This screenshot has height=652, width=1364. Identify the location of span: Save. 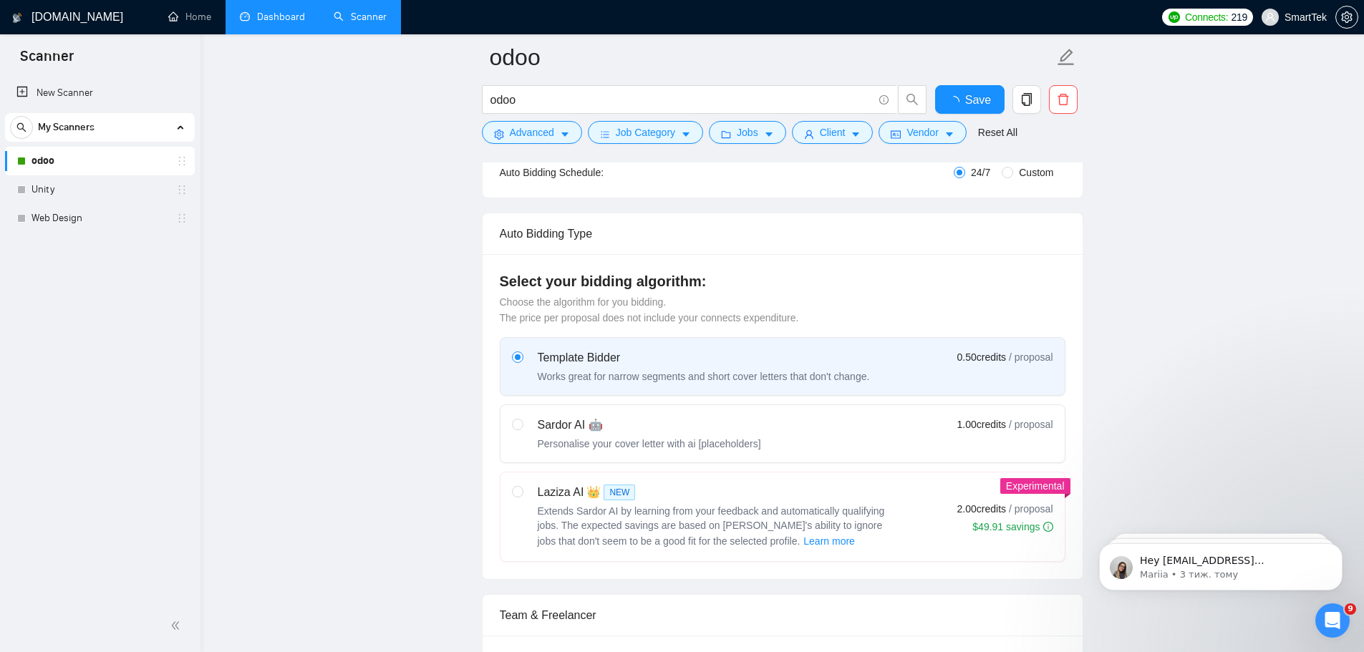
(978, 99).